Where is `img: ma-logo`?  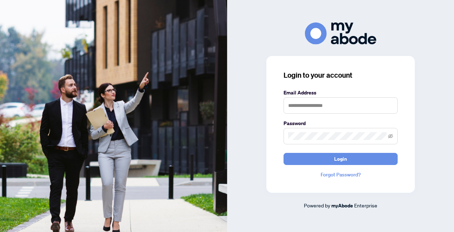
img: ma-logo is located at coordinates (340, 33).